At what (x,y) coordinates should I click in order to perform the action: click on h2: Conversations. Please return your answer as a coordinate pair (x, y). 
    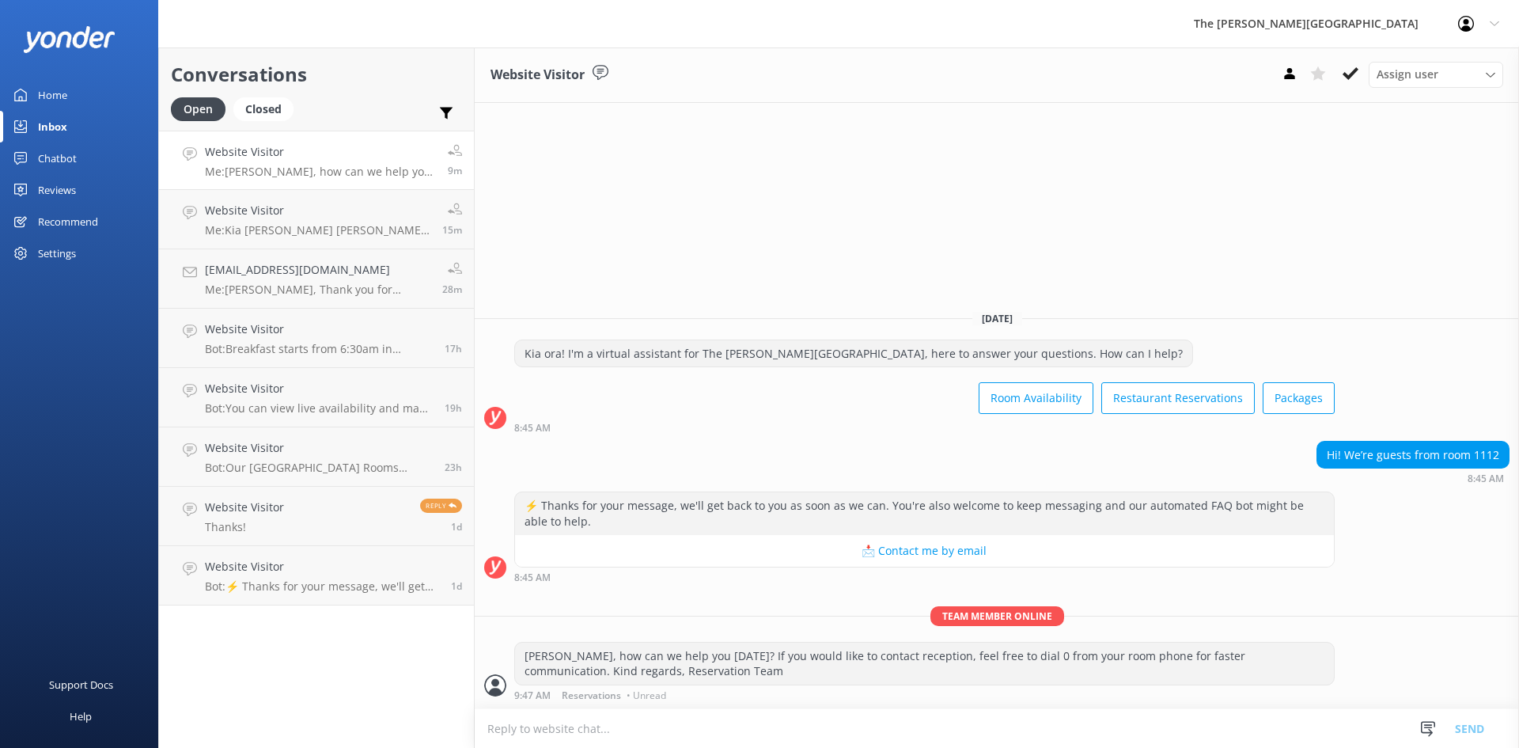
    Looking at the image, I should click on (317, 74).